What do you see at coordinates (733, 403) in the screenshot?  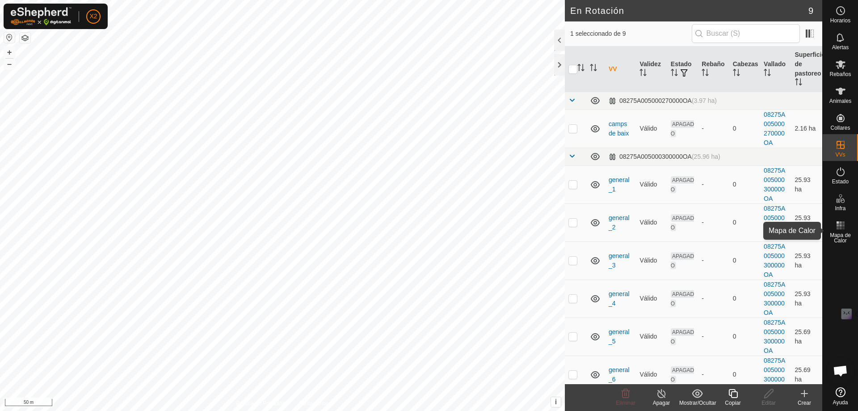 I see `div: Copiar` at bounding box center [733, 403].